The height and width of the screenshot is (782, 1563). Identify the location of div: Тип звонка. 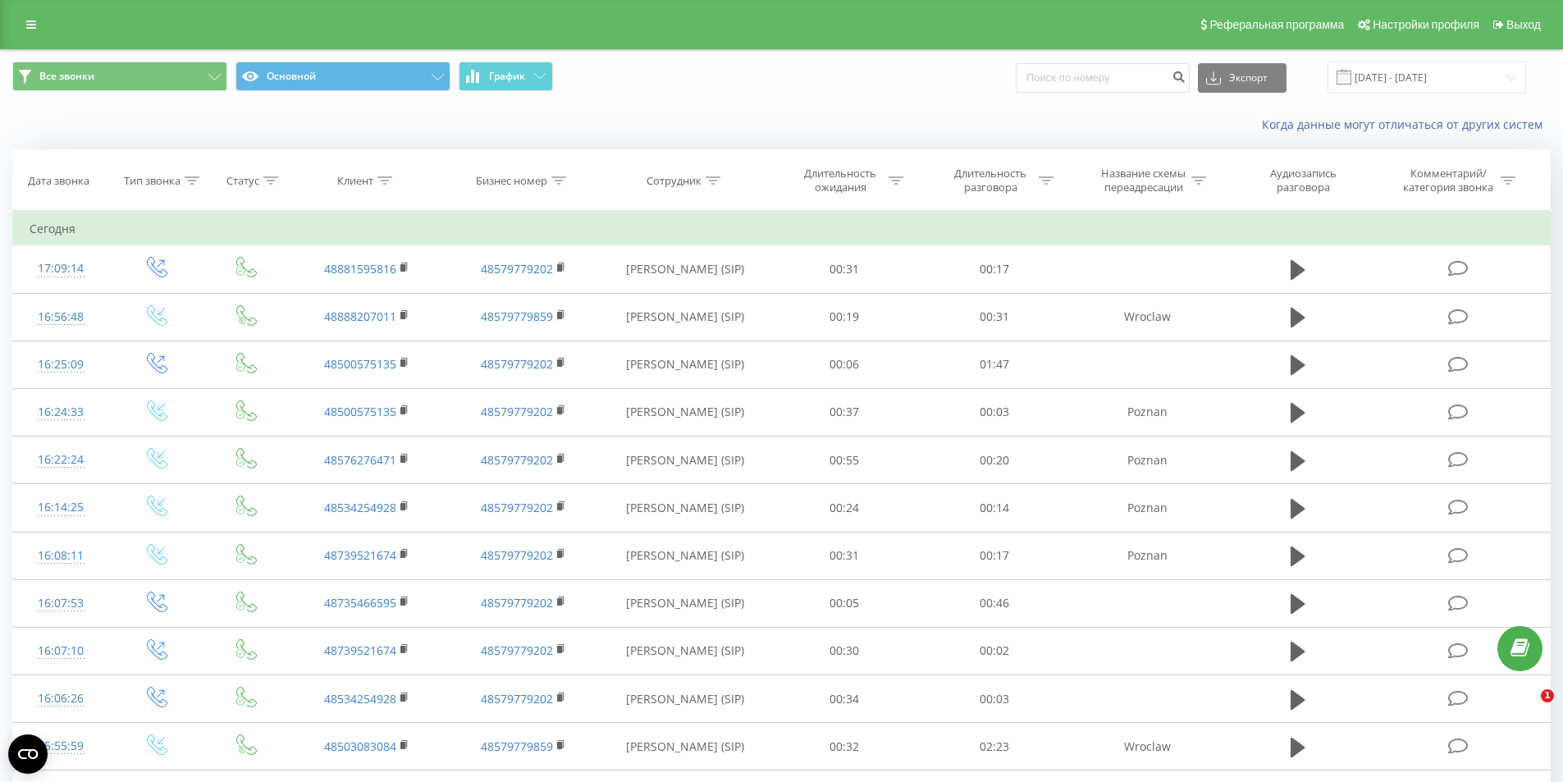
(152, 181).